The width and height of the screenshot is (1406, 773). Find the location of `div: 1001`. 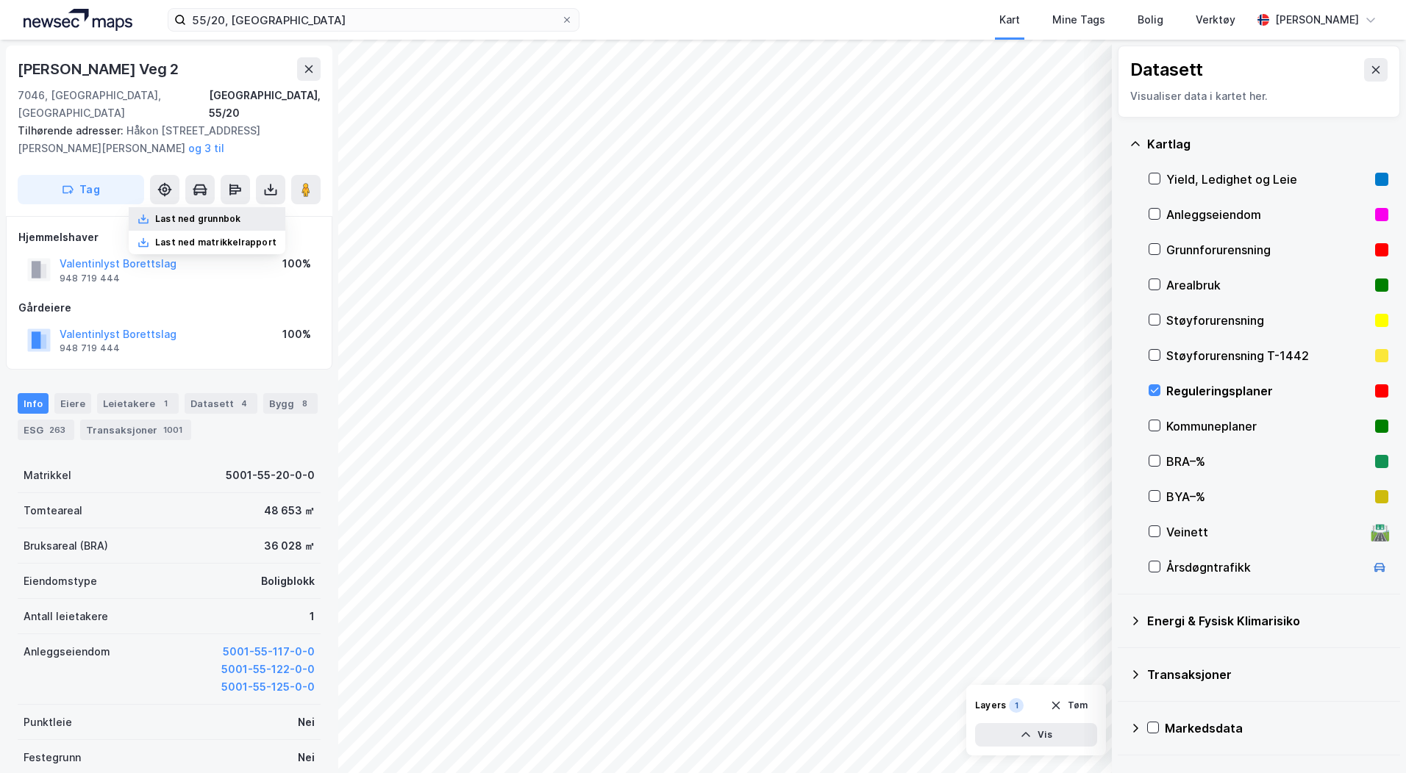

div: 1001 is located at coordinates (173, 430).